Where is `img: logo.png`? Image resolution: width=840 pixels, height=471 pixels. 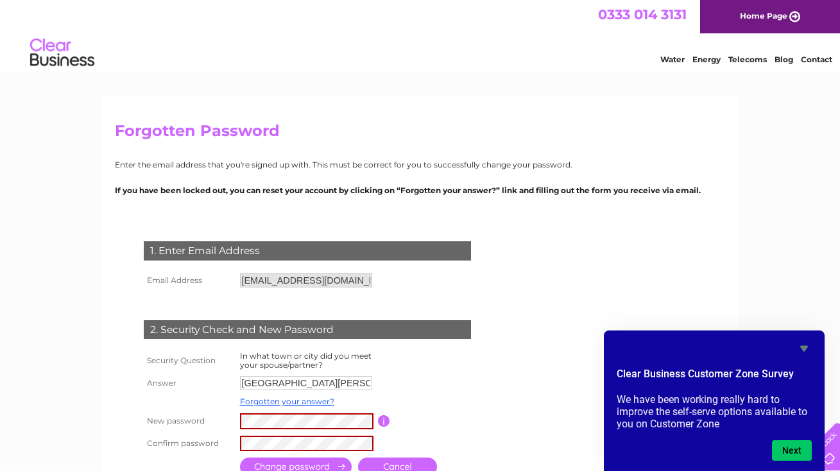 img: logo.png is located at coordinates (62, 53).